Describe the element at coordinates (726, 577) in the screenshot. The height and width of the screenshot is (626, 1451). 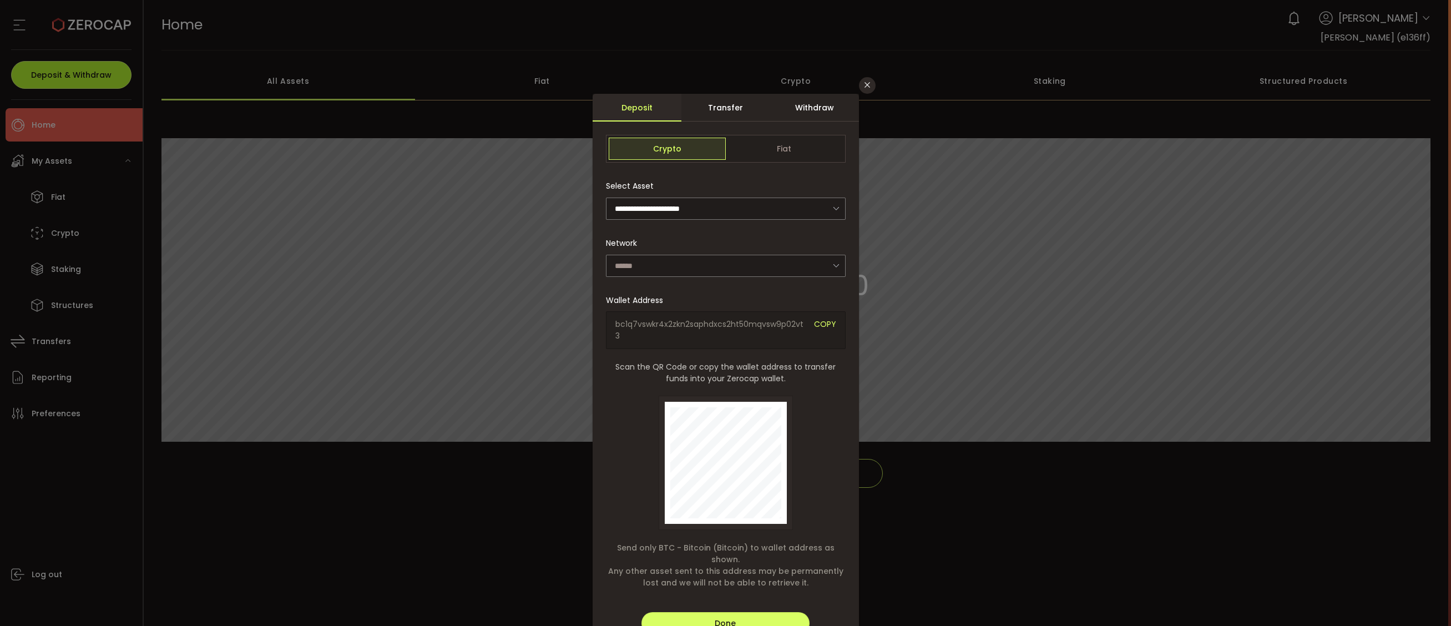
I see `span: Any other asset sent to this address may be permanently lost and we will not be able to retrieve it.` at that location.